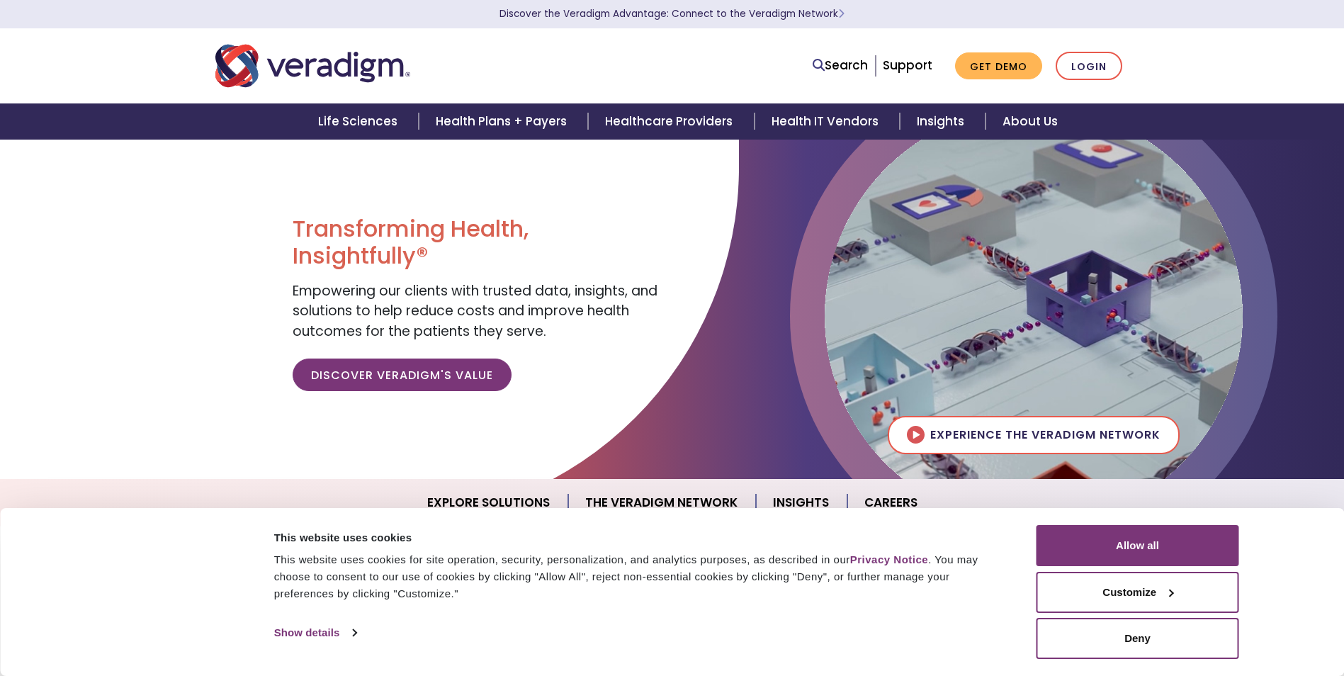  I want to click on span: Learn More, so click(841, 13).